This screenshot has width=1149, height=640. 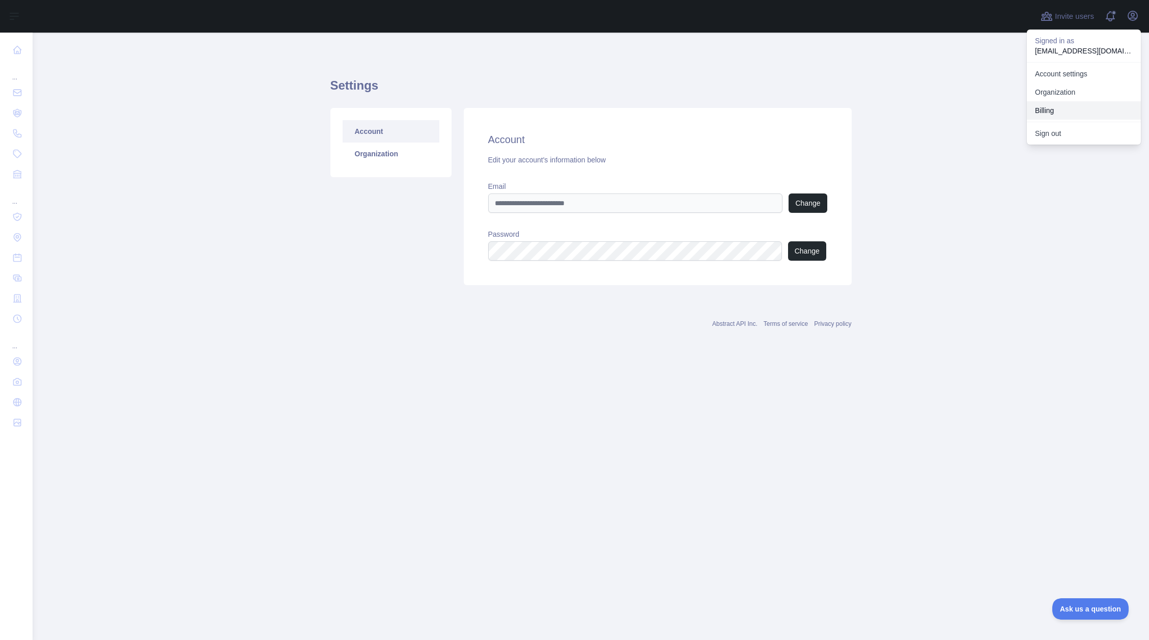 What do you see at coordinates (1067, 16) in the screenshot?
I see `button: Invite users` at bounding box center [1067, 16].